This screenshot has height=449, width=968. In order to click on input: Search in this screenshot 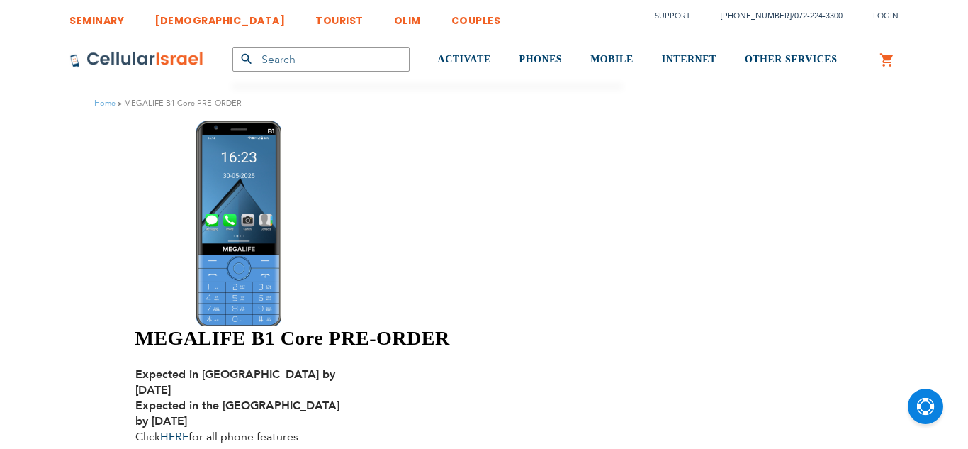, I will do `click(321, 59)`.